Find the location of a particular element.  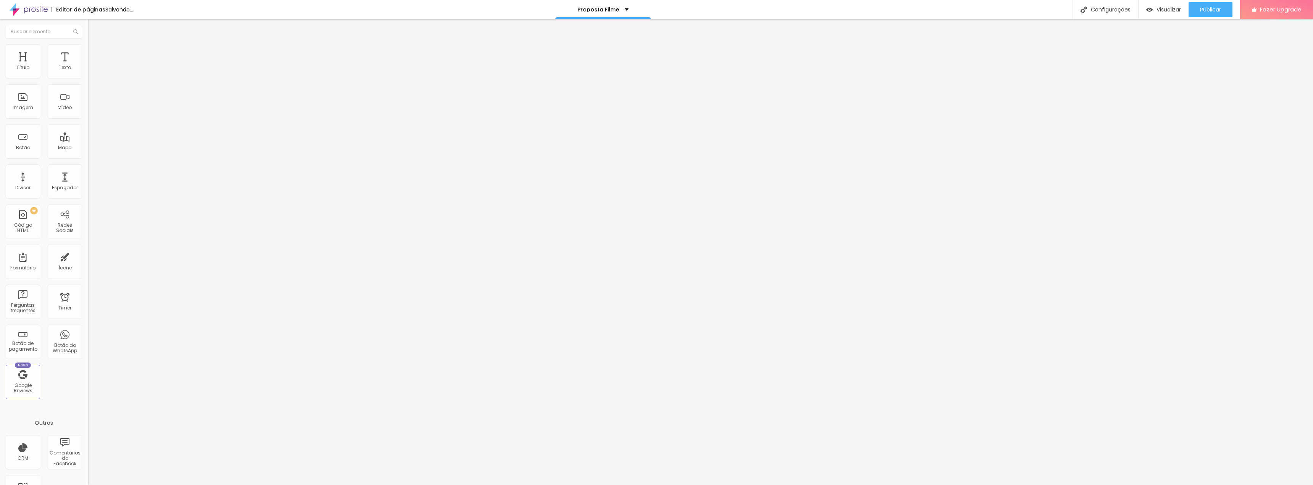

span: Publicar is located at coordinates (1210, 10).